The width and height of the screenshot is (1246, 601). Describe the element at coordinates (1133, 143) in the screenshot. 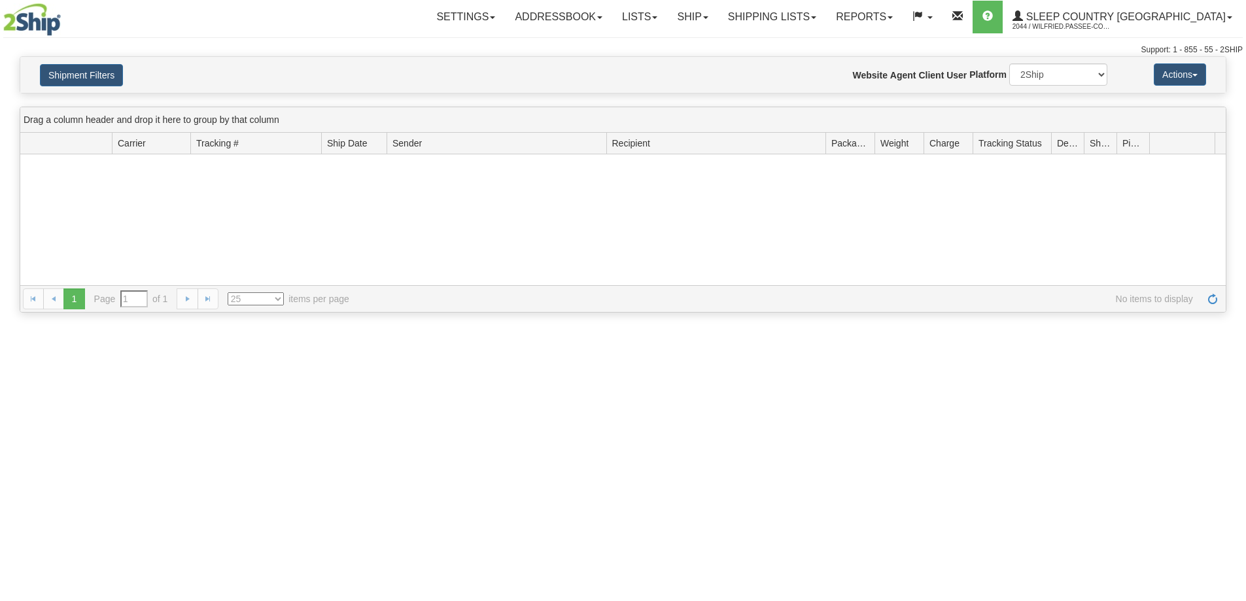

I see `span: Pickup Status` at that location.